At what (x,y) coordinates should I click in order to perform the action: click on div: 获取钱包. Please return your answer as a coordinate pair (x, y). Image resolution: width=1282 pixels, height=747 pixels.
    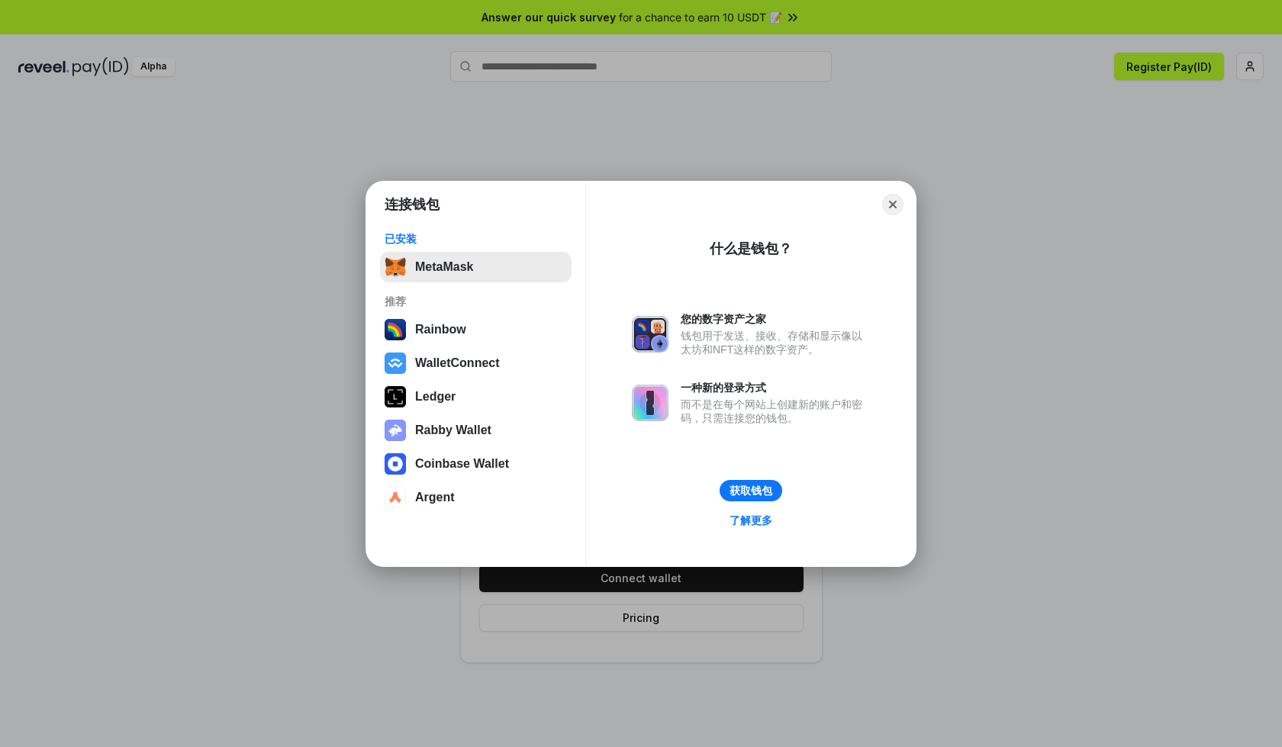
    Looking at the image, I should click on (751, 491).